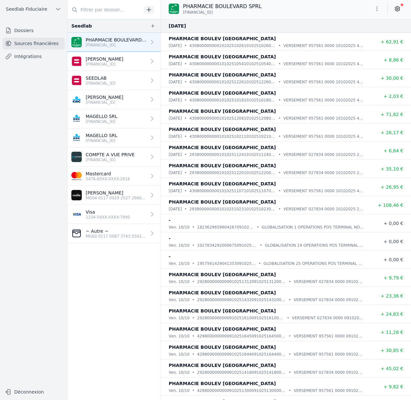  Describe the element at coordinates (27, 9) in the screenshot. I see `span: Seedlab Fiduciaire` at that location.